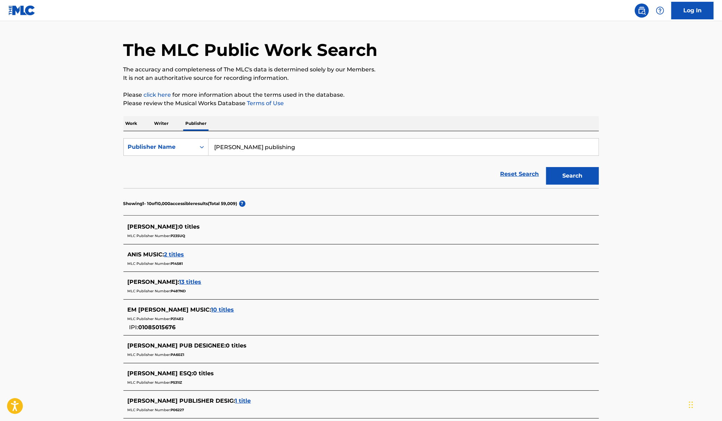 Image resolution: width=722 pixels, height=421 pixels. I want to click on span: P214E2, so click(177, 319).